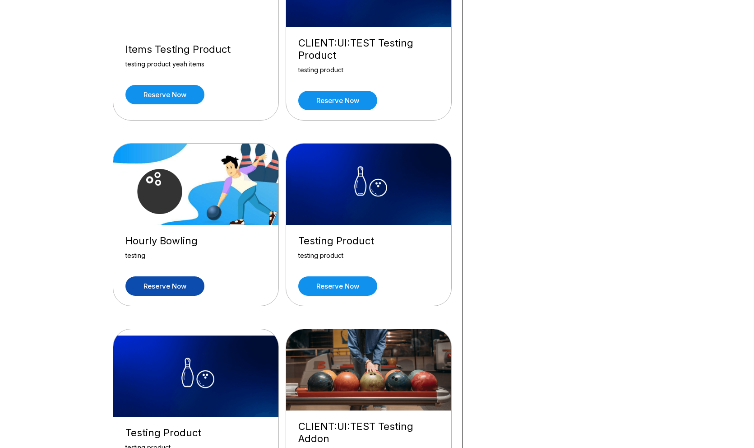 The height and width of the screenshot is (448, 754). I want to click on div: CLIENT:UI:TEST Testing Product, so click(369, 49).